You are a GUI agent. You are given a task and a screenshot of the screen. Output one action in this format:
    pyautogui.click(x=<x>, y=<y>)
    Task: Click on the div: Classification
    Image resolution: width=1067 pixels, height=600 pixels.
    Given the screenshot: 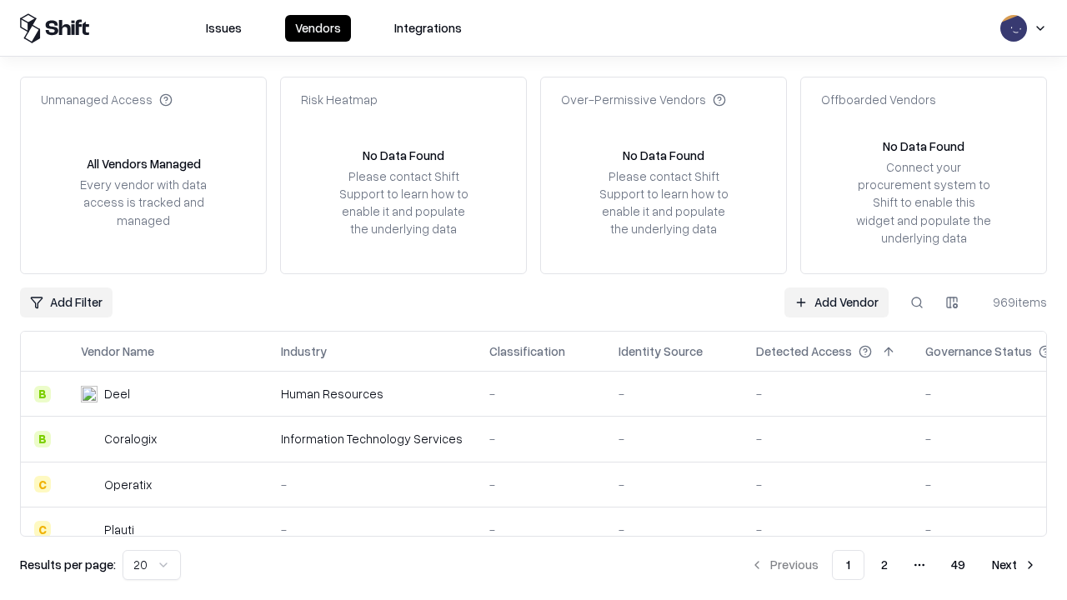 What is the action you would take?
    pyautogui.click(x=527, y=351)
    